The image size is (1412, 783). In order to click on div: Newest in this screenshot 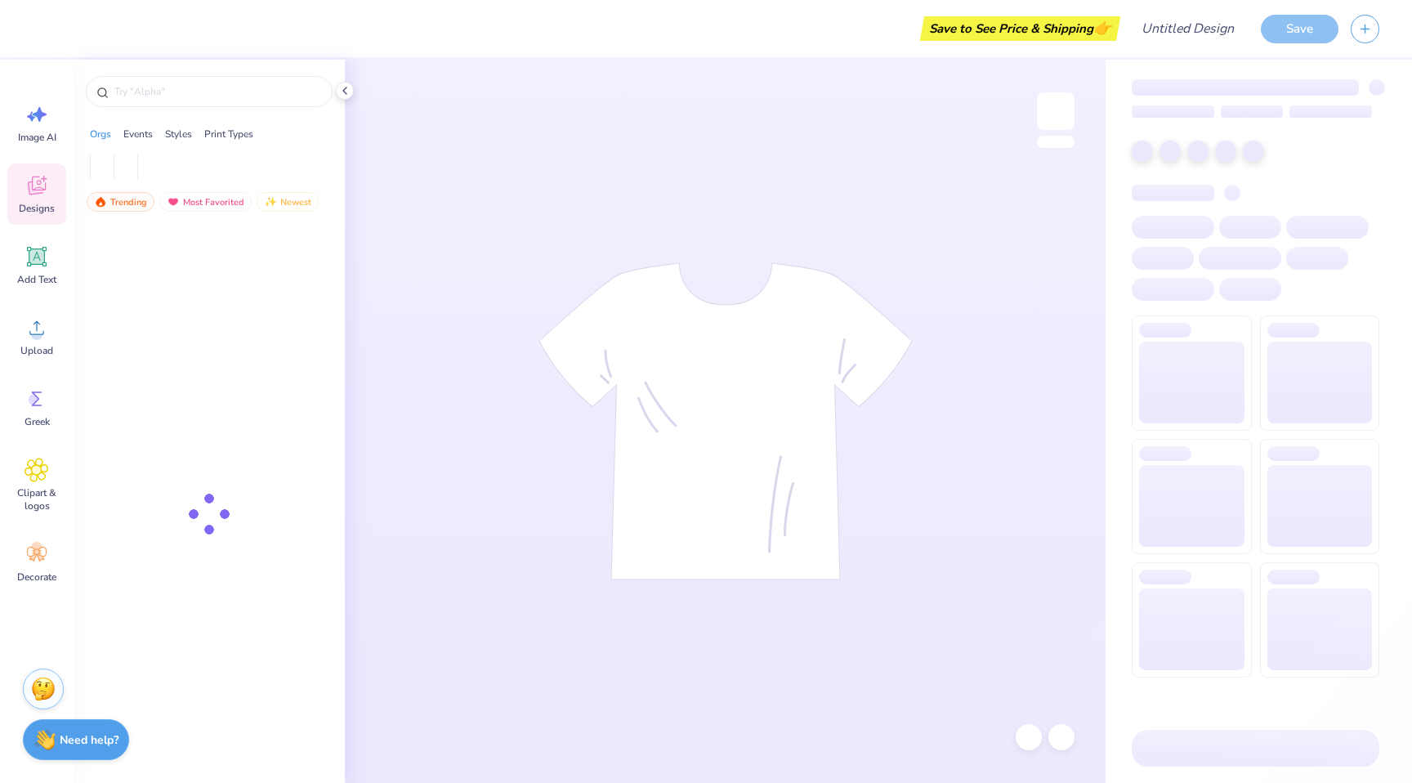, I will do `click(288, 202)`.